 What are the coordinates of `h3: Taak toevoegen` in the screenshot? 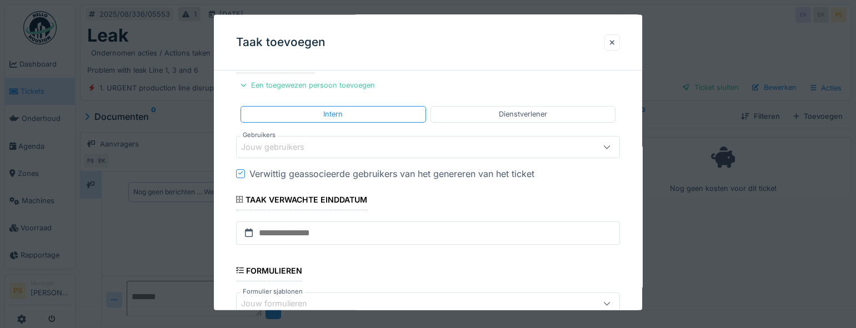 It's located at (281, 42).